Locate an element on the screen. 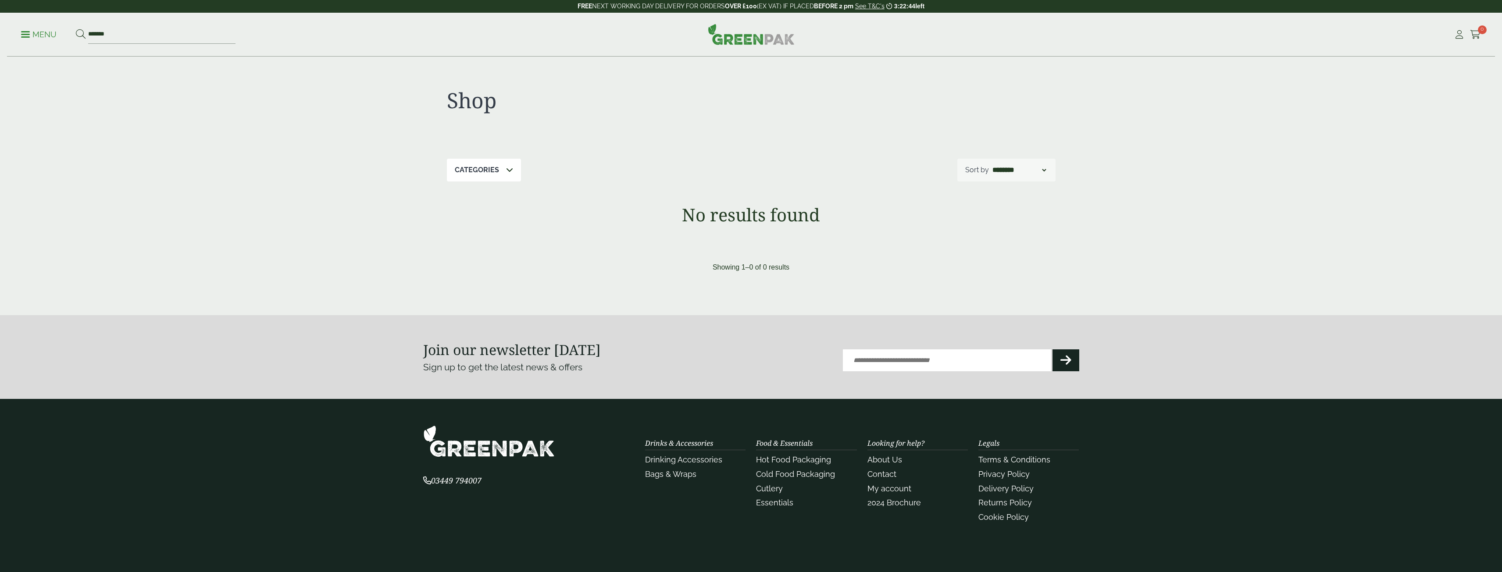 This screenshot has width=1502, height=572. span: 03449 794007 is located at coordinates (452, 481).